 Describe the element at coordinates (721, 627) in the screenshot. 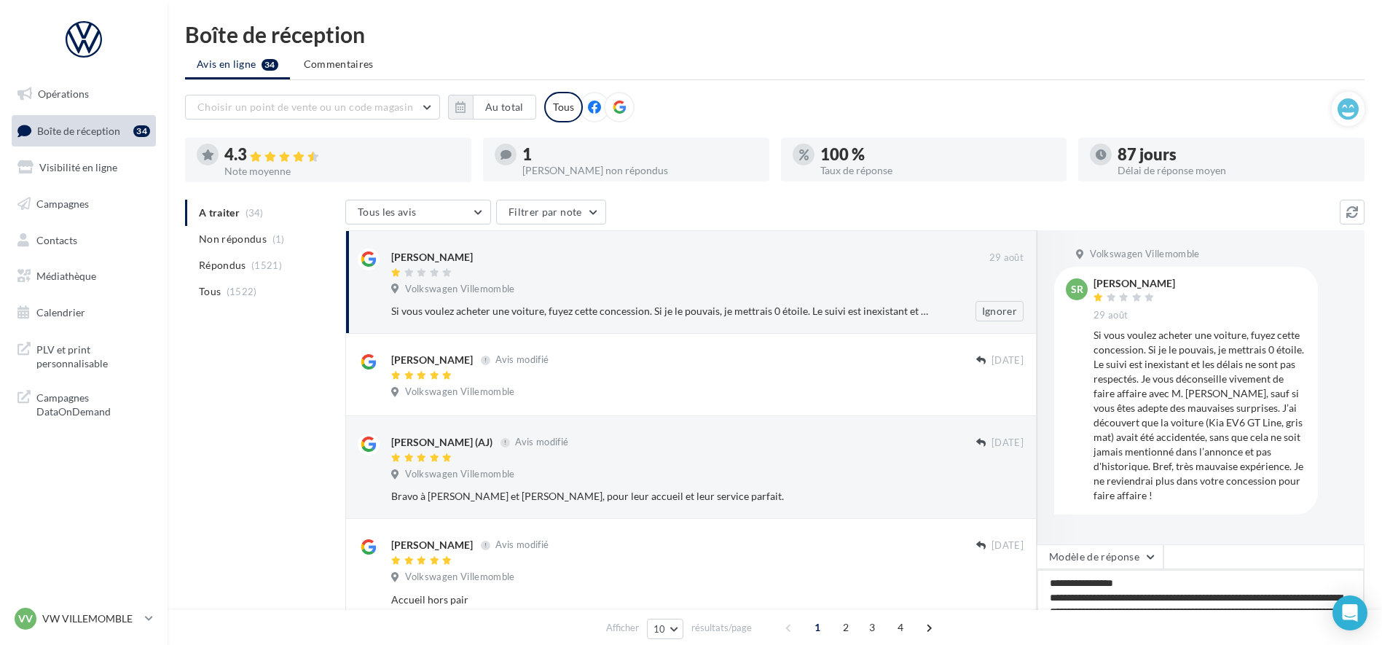

I see `span: résultats/page` at that location.